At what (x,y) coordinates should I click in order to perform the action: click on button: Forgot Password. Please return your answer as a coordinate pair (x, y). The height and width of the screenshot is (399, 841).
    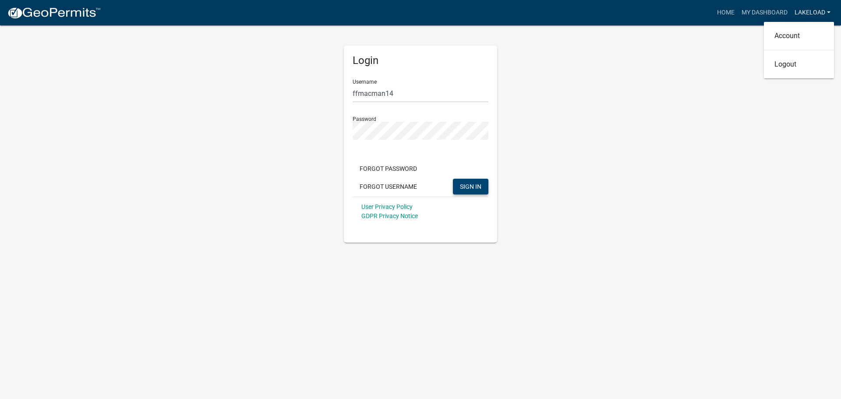
    Looking at the image, I should click on (388, 169).